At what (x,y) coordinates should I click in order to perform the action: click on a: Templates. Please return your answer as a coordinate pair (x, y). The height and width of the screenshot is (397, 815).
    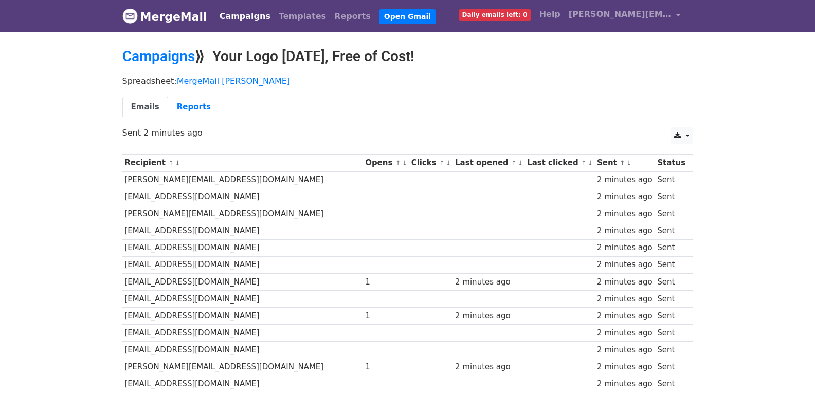
    Looking at the image, I should click on (302, 16).